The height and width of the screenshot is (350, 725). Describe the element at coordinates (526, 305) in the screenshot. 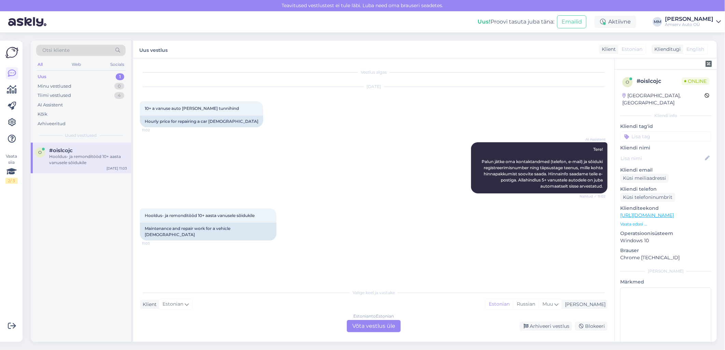

I see `div: Russian` at that location.